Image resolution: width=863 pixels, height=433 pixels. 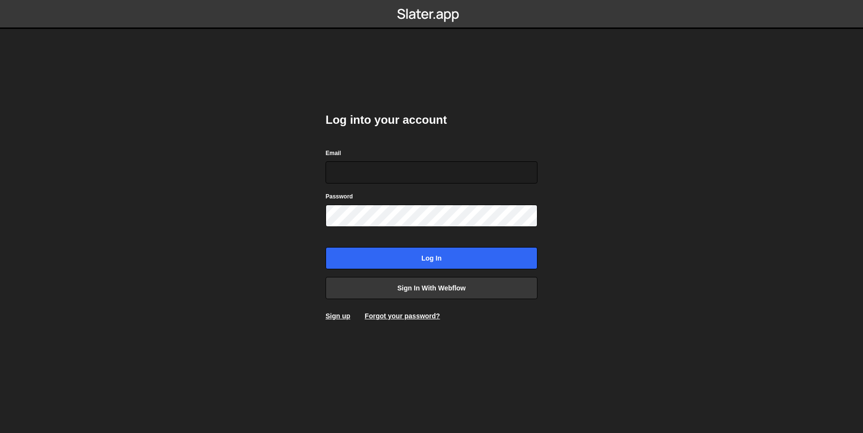 What do you see at coordinates (338, 316) in the screenshot?
I see `a: Sign up` at bounding box center [338, 316].